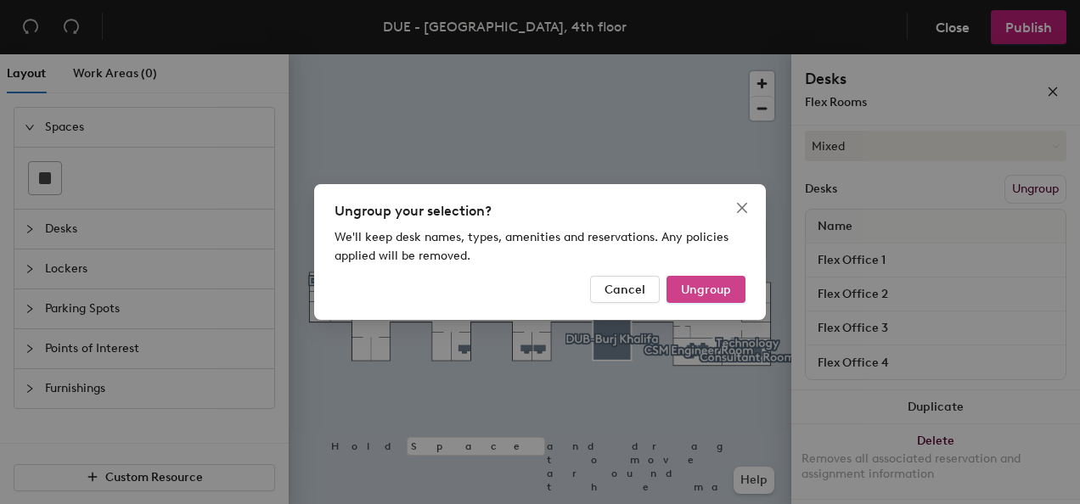 This screenshot has width=1080, height=504. What do you see at coordinates (540, 211) in the screenshot?
I see `div: Ungroup your selection?` at bounding box center [540, 211].